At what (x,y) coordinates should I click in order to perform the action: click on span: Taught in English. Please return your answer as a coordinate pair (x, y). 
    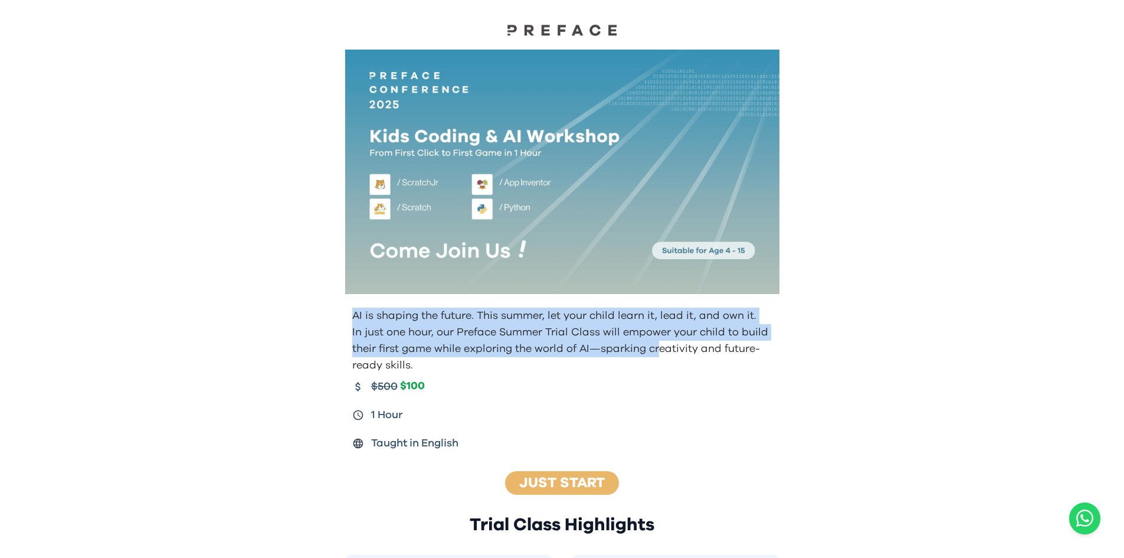
    Looking at the image, I should click on (415, 443).